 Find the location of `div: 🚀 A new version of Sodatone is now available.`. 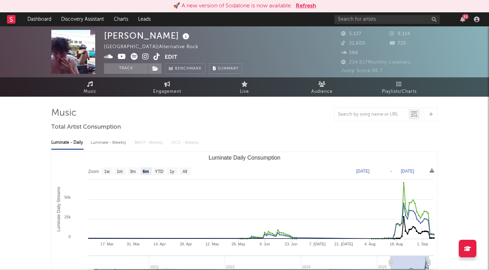

div: 🚀 A new version of Sodatone is now available. is located at coordinates (232, 6).